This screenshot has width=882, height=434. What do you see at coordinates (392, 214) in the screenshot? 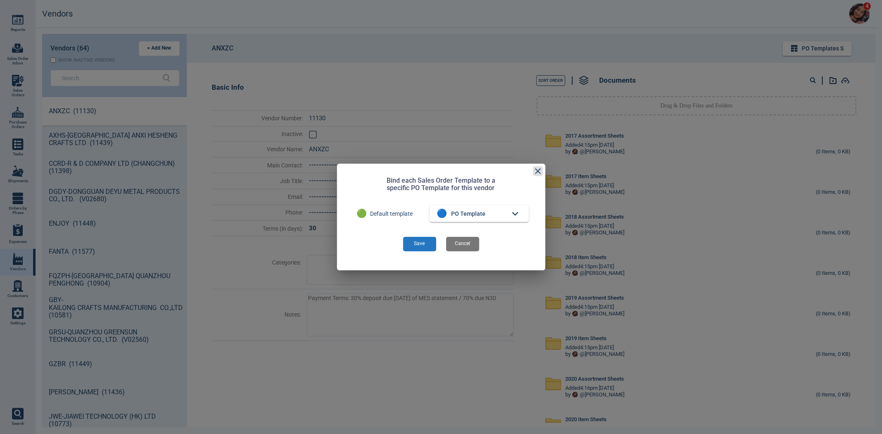
I see `span: Default template` at bounding box center [392, 214].